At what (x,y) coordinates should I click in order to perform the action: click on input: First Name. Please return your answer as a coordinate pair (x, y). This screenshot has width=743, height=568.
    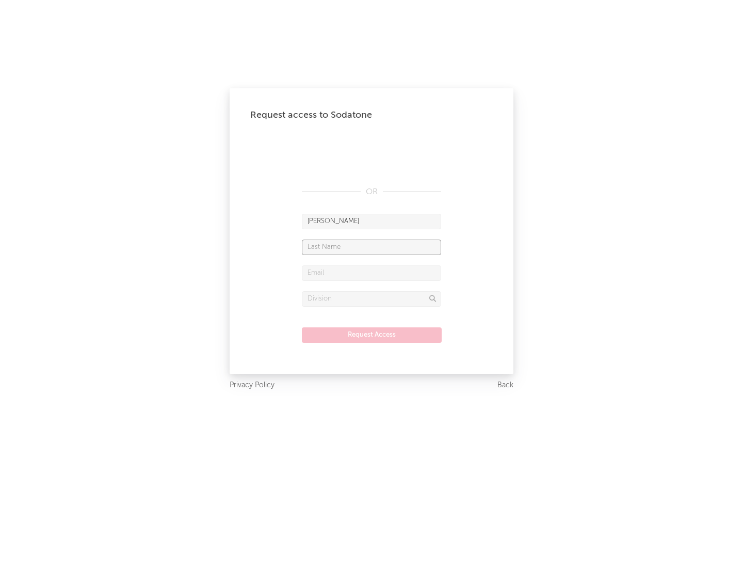
    Looking at the image, I should click on (371, 221).